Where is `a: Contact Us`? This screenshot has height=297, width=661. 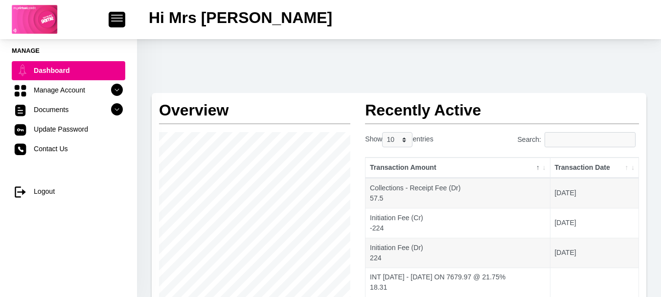
a: Contact Us is located at coordinates (69, 149).